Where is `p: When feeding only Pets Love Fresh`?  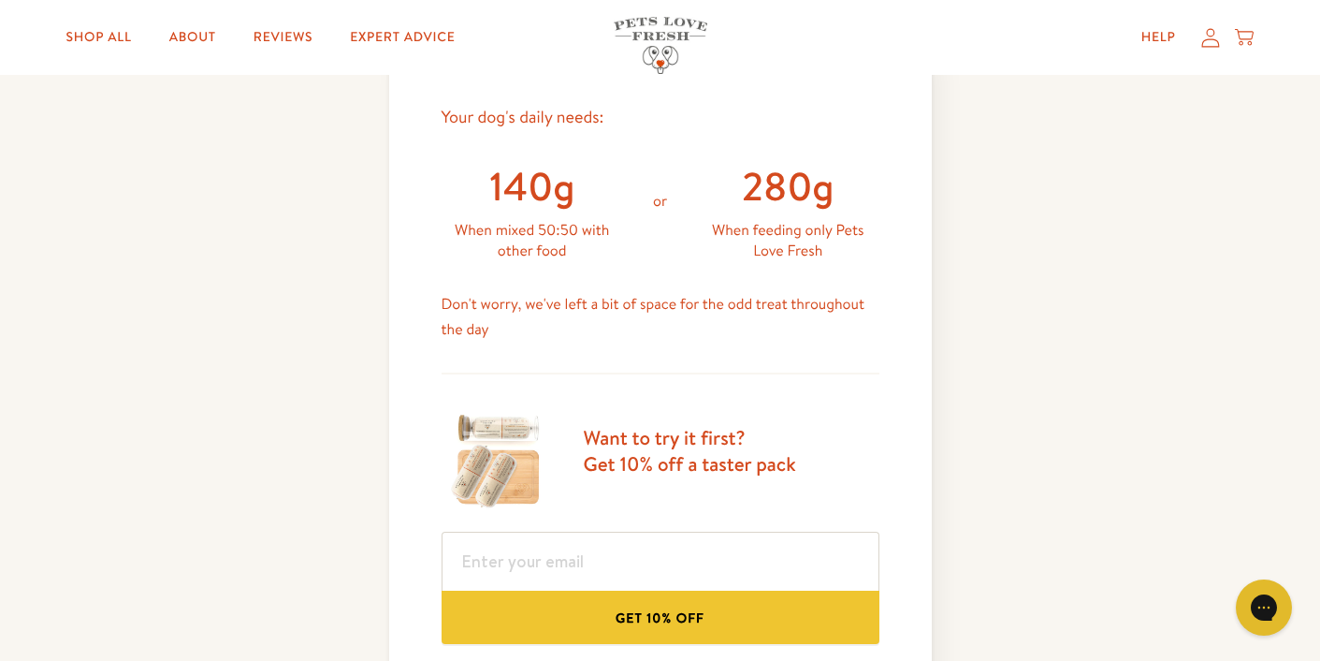 p: When feeding only Pets Love Fresh is located at coordinates (788, 240).